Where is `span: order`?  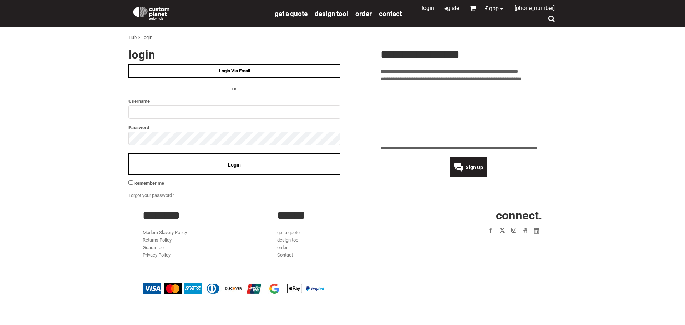
span: order is located at coordinates (364, 14).